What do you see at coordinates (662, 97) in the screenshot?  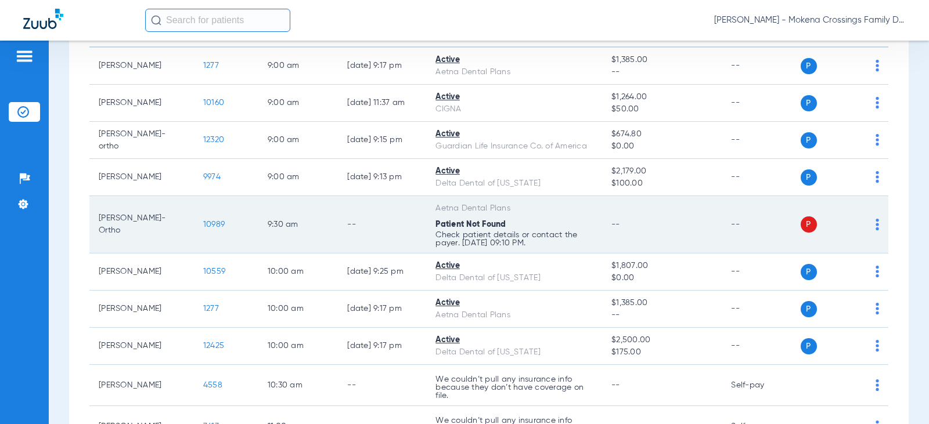 I see `span: $1,264.00` at bounding box center [662, 97].